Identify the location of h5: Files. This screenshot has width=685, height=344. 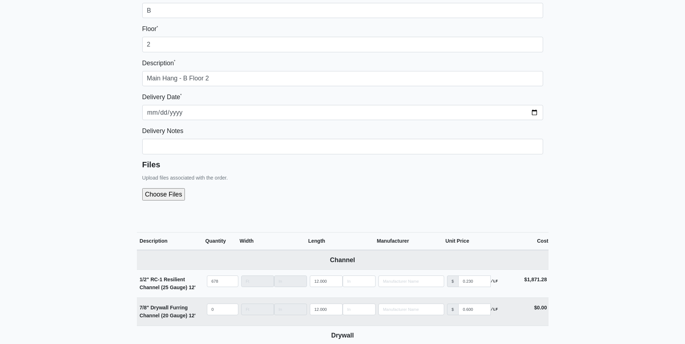
(342, 165).